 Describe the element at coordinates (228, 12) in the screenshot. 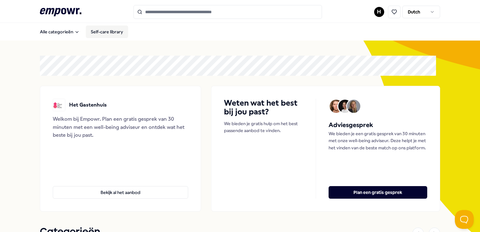

I see `input: Search for products, categories or subcategories` at that location.